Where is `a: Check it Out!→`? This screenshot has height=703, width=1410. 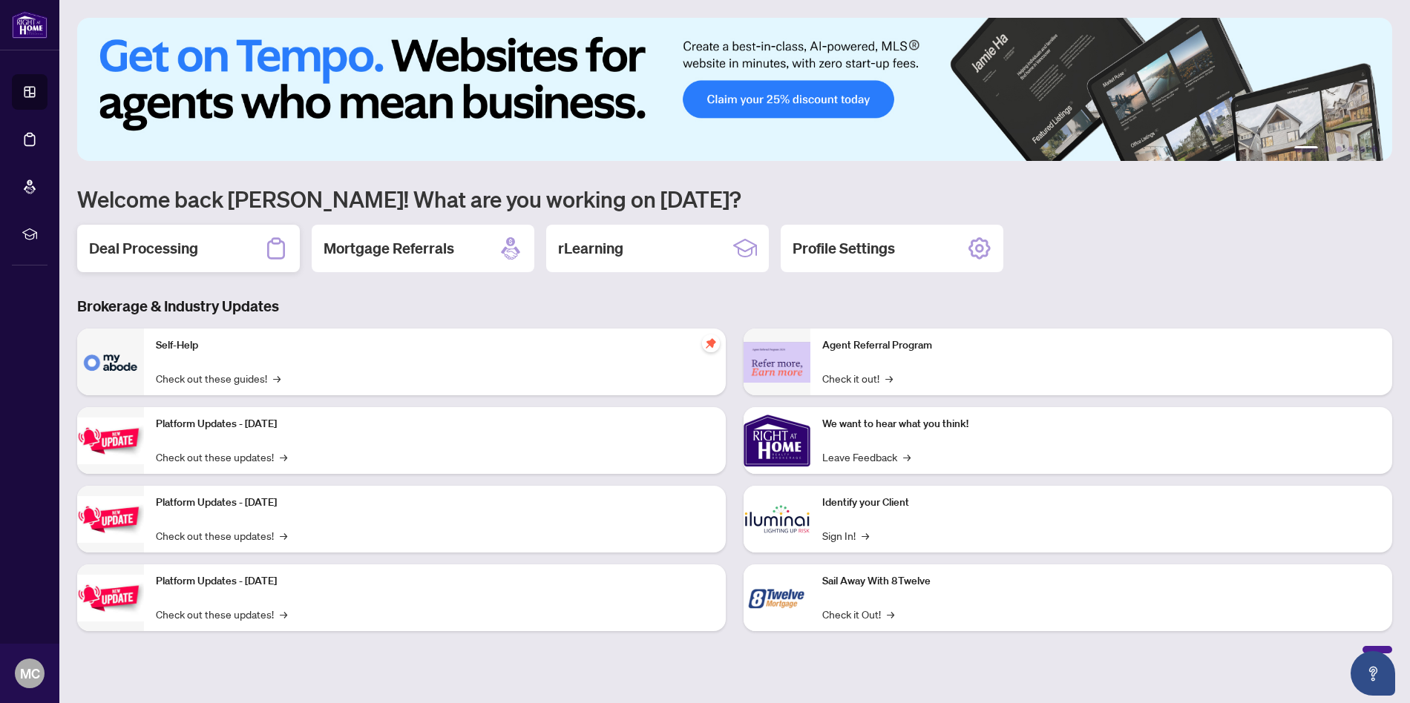 a: Check it Out!→ is located at coordinates (858, 614).